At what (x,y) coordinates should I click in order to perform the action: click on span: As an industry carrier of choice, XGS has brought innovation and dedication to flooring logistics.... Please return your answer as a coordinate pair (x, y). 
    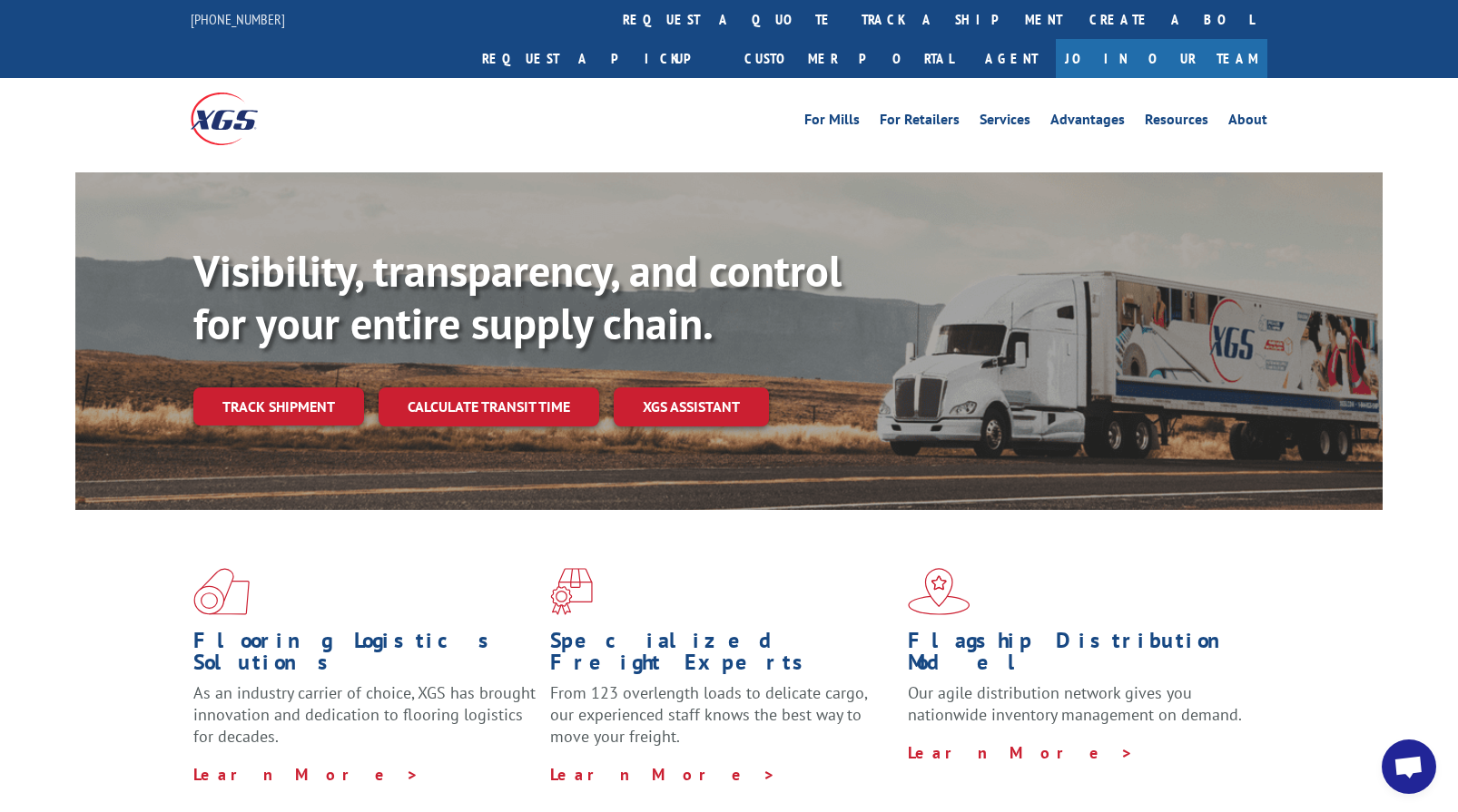
    Looking at the image, I should click on (364, 714).